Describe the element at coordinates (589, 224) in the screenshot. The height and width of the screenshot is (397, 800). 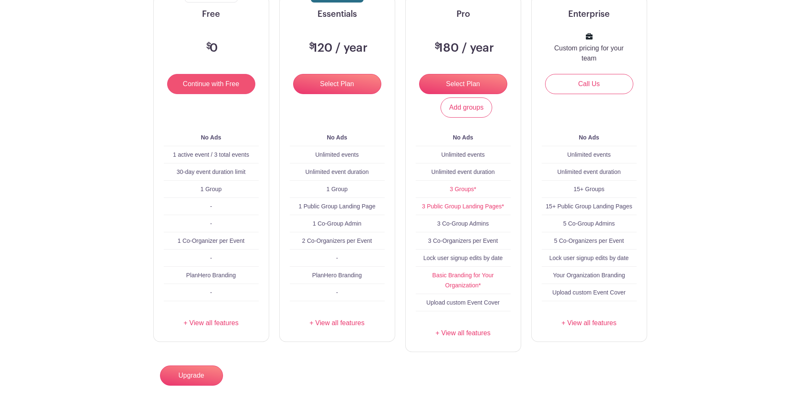
I see `span: 5 Co-Group Admins` at that location.